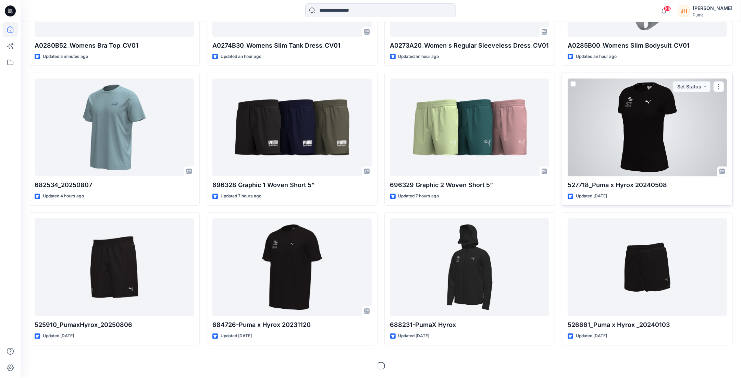 This screenshot has width=741, height=378. What do you see at coordinates (469, 325) in the screenshot?
I see `p: 688231-PumaX Hyrox` at bounding box center [469, 325].